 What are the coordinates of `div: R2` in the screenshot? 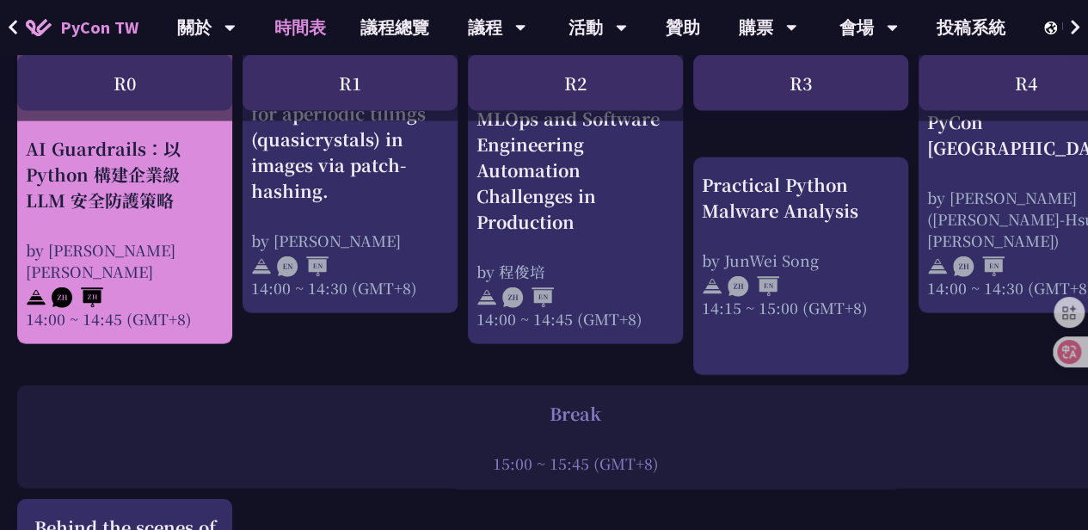 It's located at (575, 83).